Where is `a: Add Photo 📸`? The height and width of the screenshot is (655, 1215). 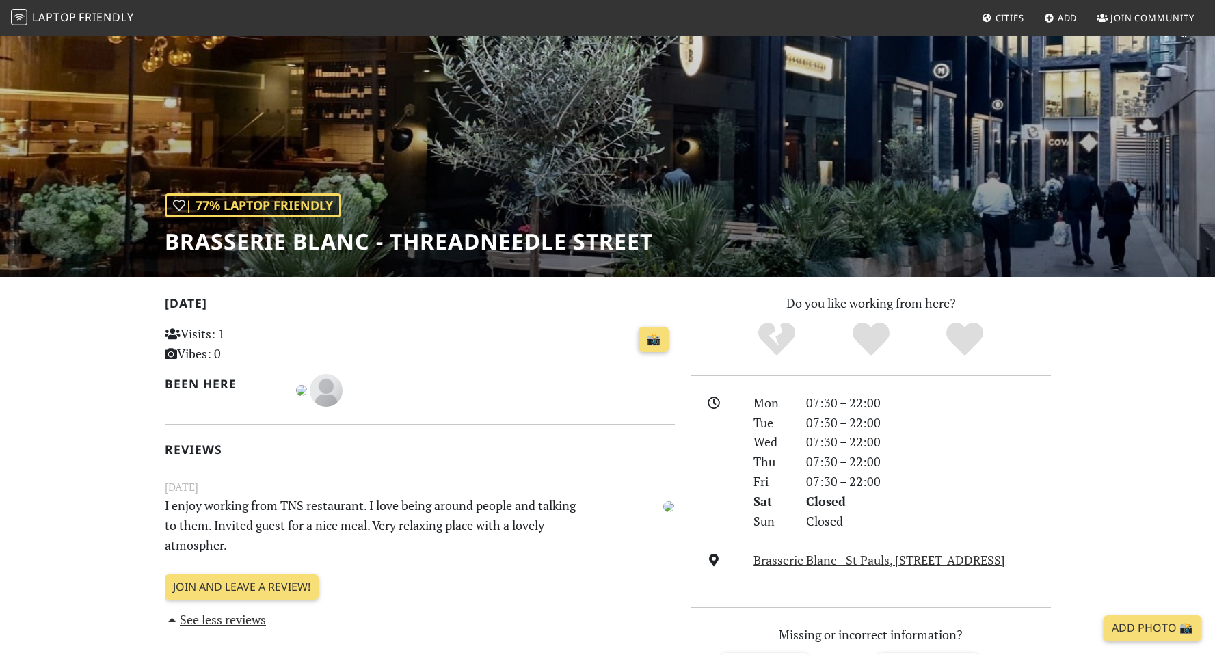
a: Add Photo 📸 is located at coordinates (1152, 628).